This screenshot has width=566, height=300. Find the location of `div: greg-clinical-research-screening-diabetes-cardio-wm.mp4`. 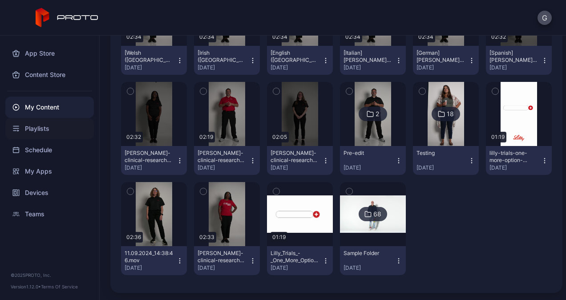

div: greg-clinical-research-screening-diabetes-cardio-wm.mp4 is located at coordinates (222, 157).